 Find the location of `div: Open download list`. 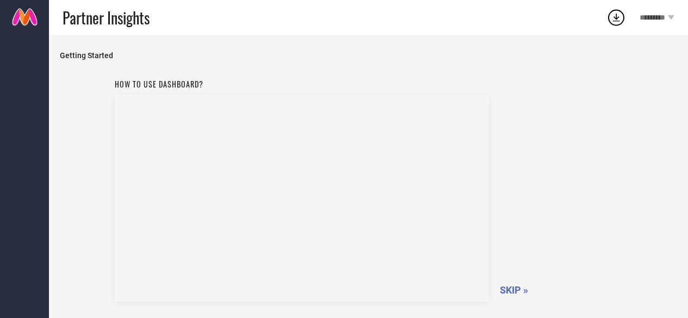

div: Open download list is located at coordinates (616, 17).